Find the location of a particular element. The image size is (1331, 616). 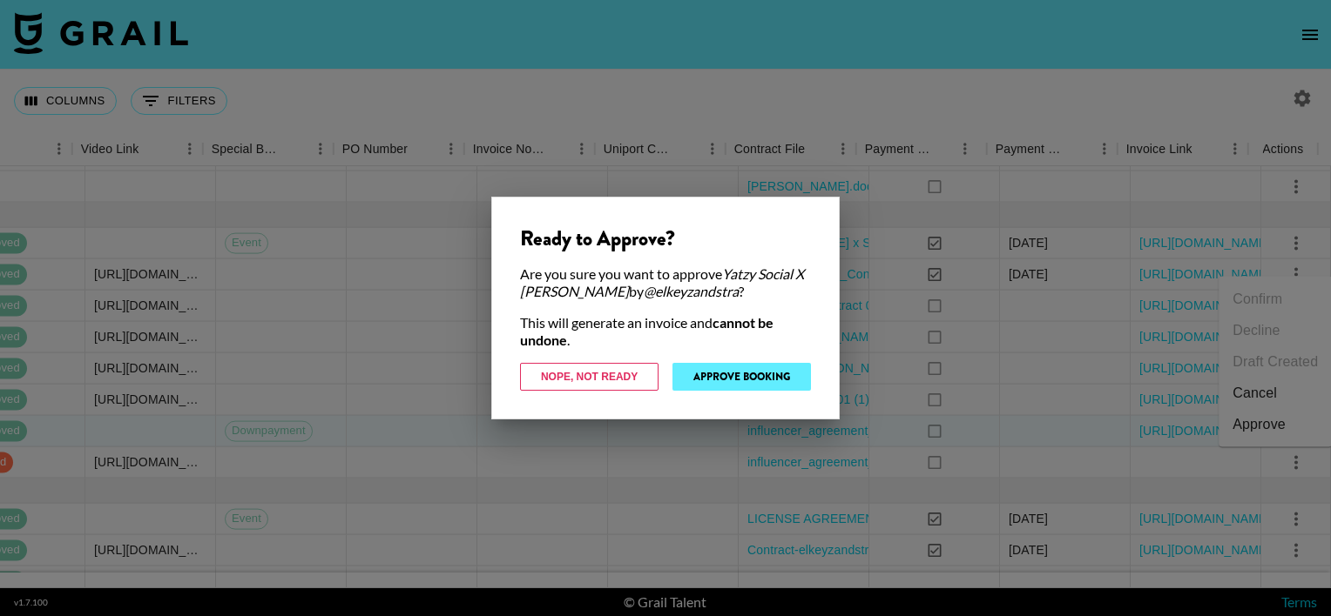

button: Approve Booking is located at coordinates (741, 377).